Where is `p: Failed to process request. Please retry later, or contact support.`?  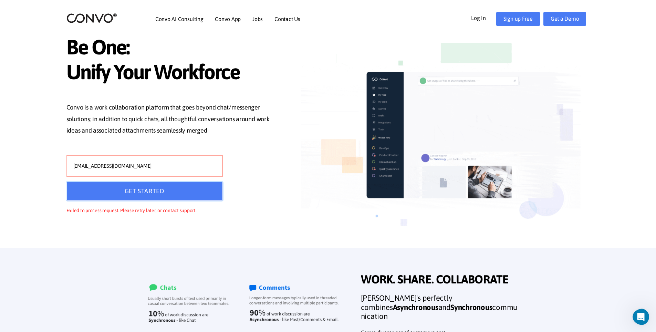
p: Failed to process request. Please retry later, or contact support. is located at coordinates (145, 210).